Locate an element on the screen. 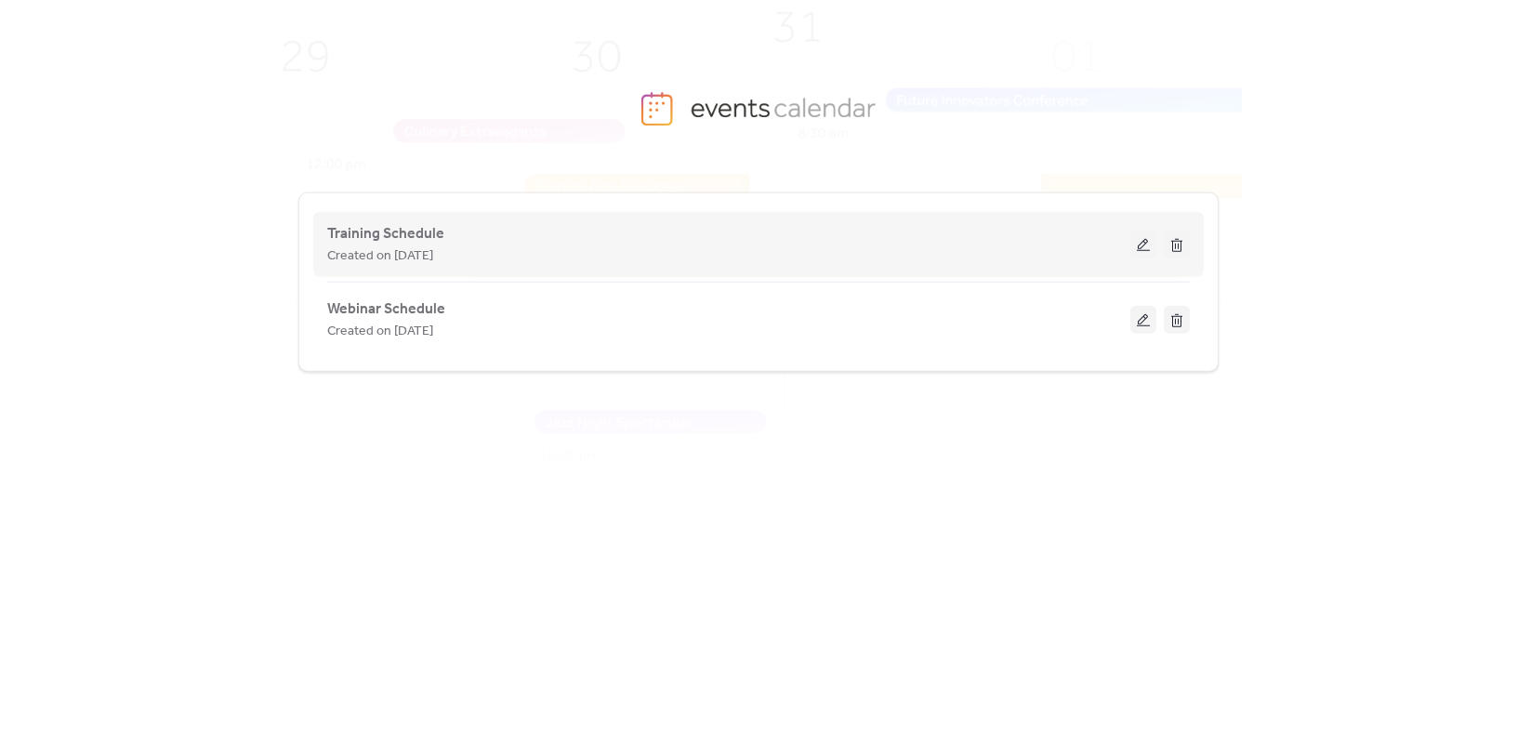  a: Webinar Schedule is located at coordinates (386, 309).